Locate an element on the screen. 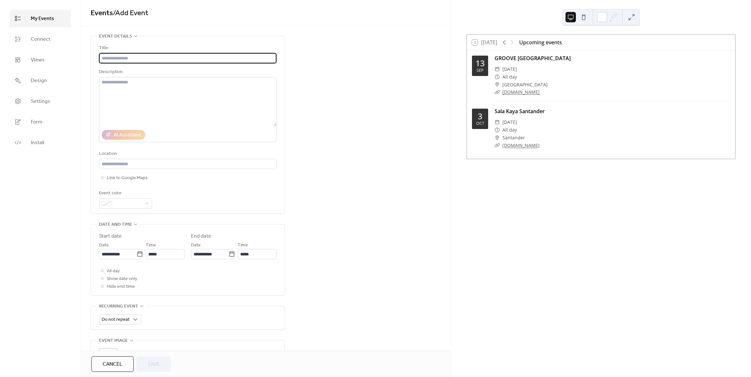  a: Install is located at coordinates (40, 143).